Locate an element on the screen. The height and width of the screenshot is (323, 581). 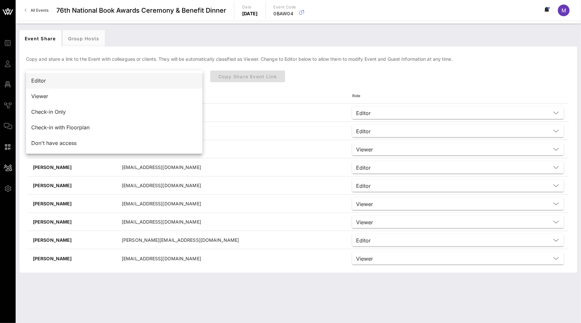
p: Date is located at coordinates (250, 7).